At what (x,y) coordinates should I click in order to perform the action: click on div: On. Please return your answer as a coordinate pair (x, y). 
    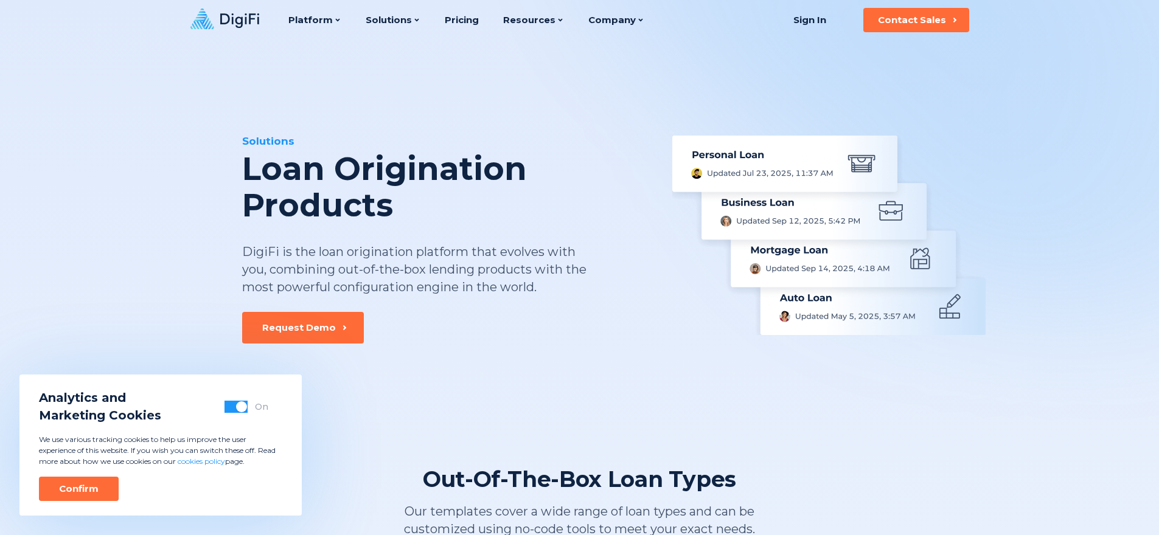
    Looking at the image, I should click on (262, 407).